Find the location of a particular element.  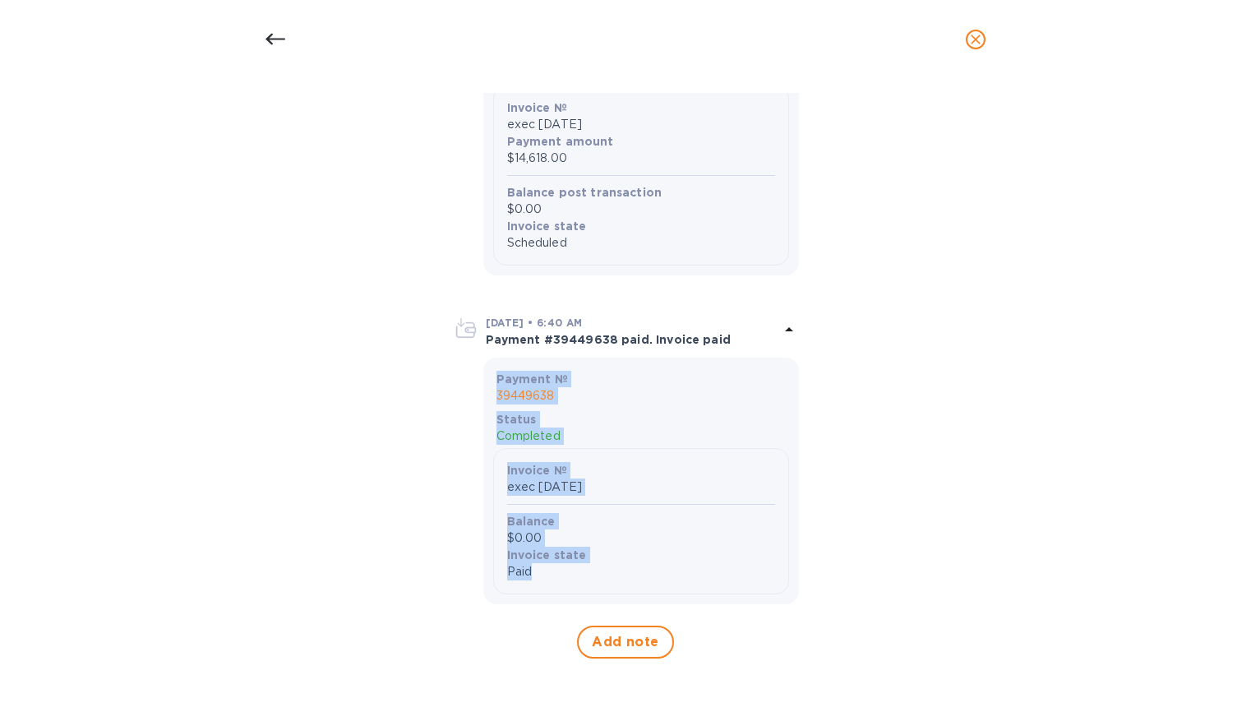

span: Add note is located at coordinates (626, 642).